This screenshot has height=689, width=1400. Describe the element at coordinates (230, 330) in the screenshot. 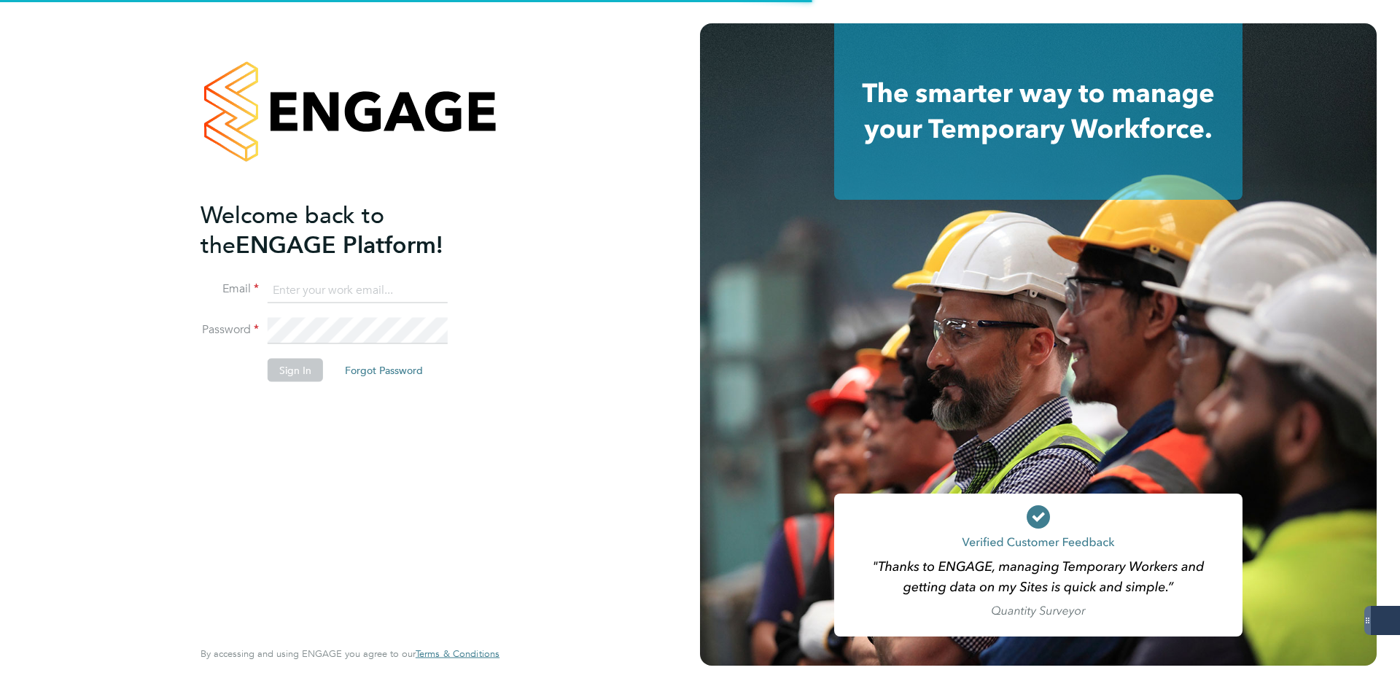

I see `label: Password` at that location.